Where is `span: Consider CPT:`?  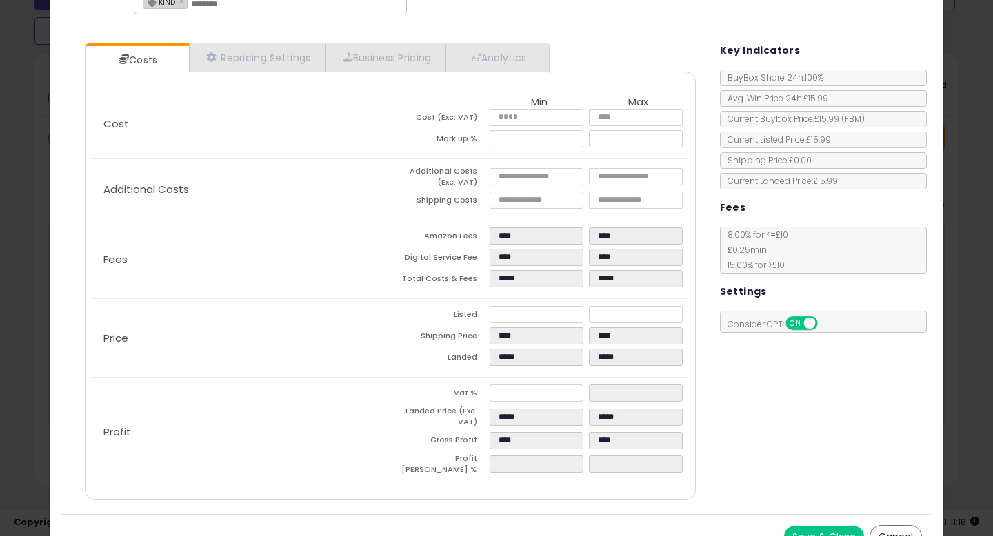
span: Consider CPT: is located at coordinates (778, 324).